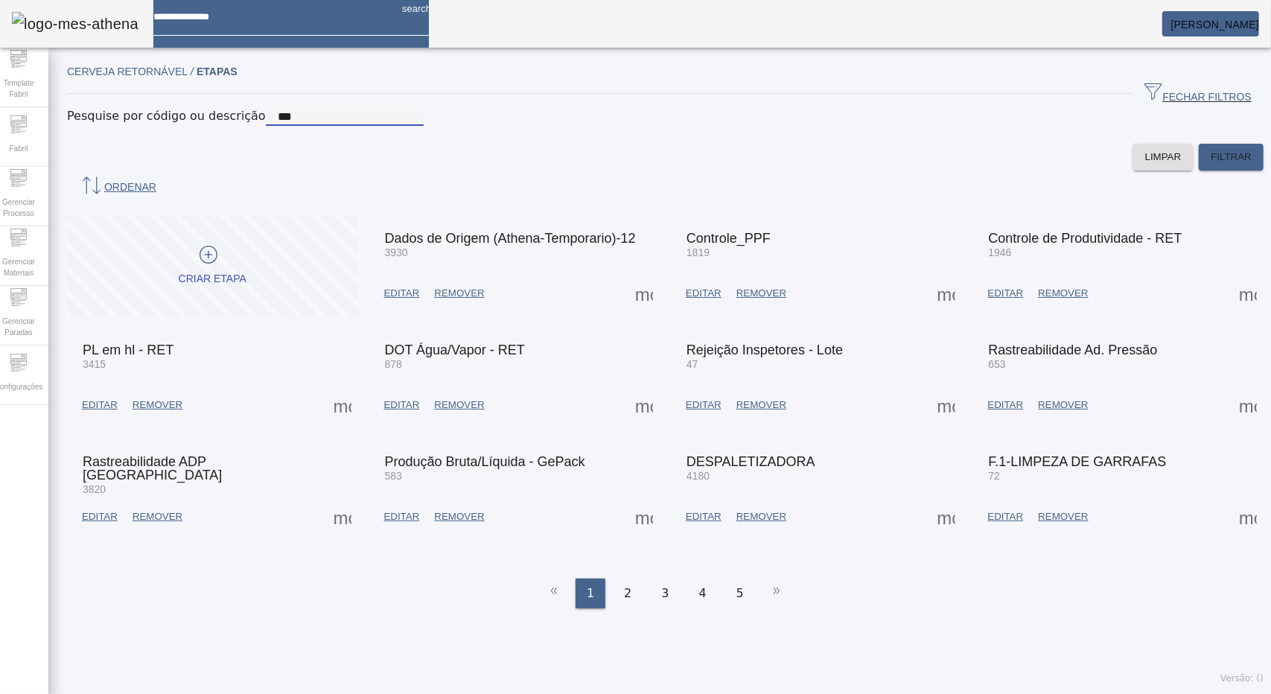  Describe the element at coordinates (1085, 252) in the screenshot. I see `mat-card-subtitle: 1946` at that location.